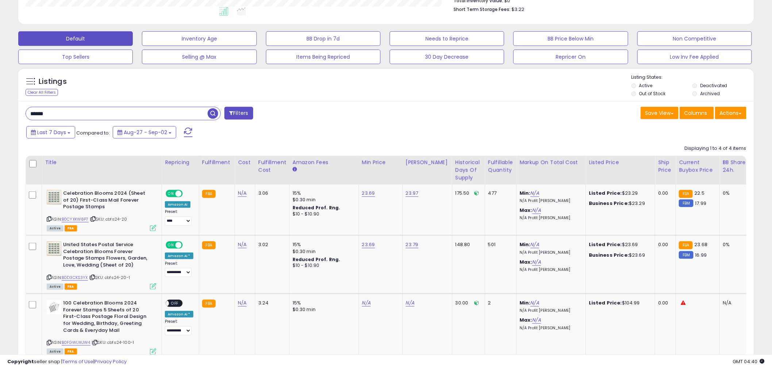 This screenshot has height=369, width=772. What do you see at coordinates (179, 315) in the screenshot?
I see `div: Amazon AI *` at bounding box center [179, 315].